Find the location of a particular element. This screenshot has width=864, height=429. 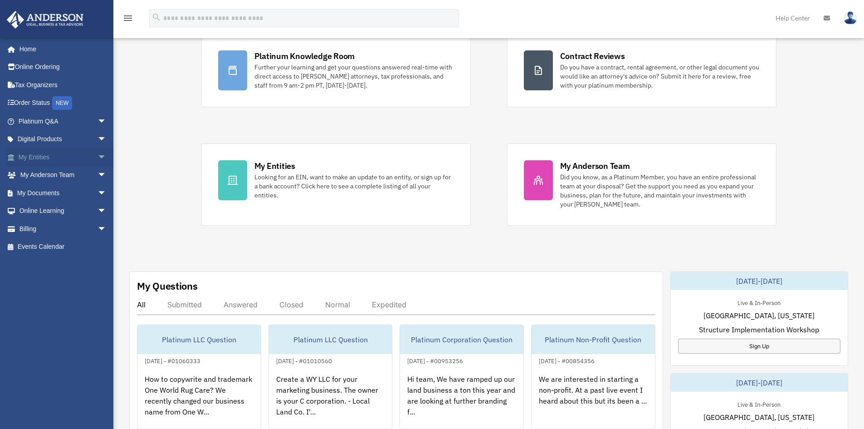

a: Events Calendar is located at coordinates (63, 247).